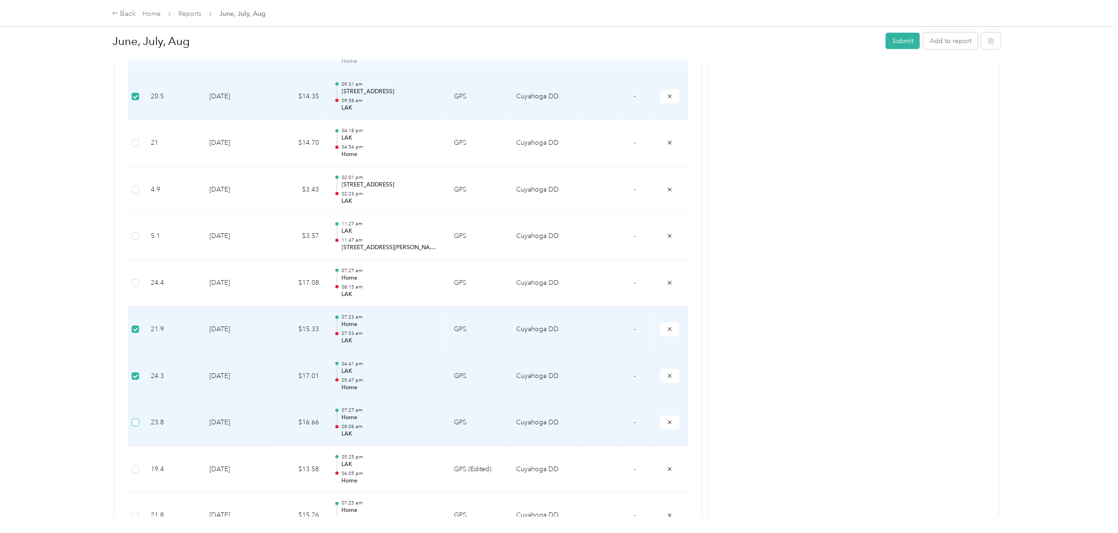 Image resolution: width=1118 pixels, height=533 pixels. What do you see at coordinates (297, 470) in the screenshot?
I see `td: $13.58` at bounding box center [297, 470].